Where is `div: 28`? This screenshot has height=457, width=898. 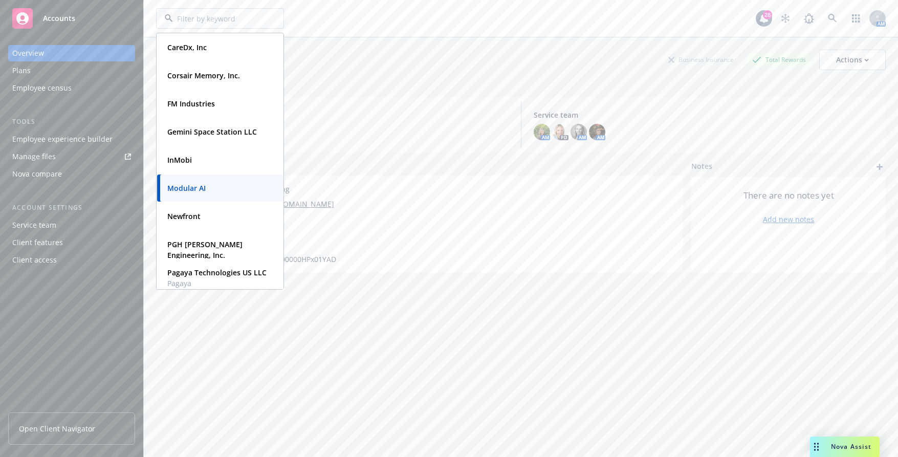 div: 28 is located at coordinates (767, 15).